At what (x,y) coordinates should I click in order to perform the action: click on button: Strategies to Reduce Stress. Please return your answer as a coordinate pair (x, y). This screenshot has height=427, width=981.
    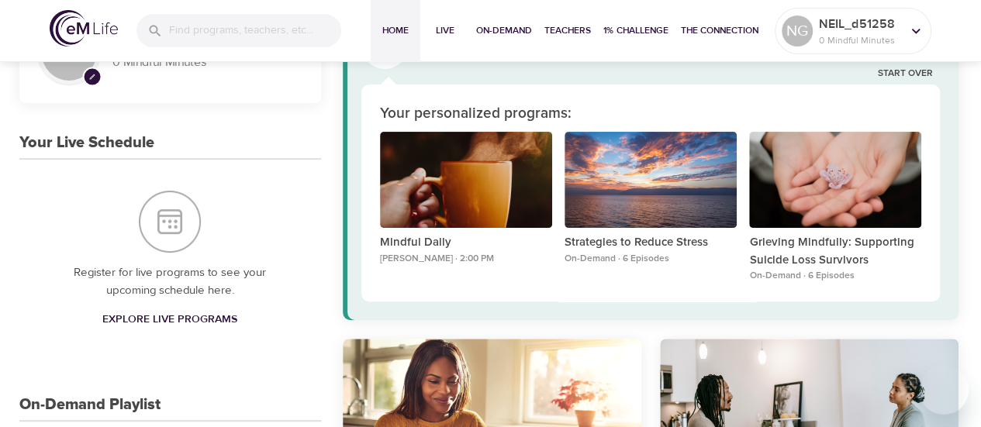
    Looking at the image, I should click on (651, 183).